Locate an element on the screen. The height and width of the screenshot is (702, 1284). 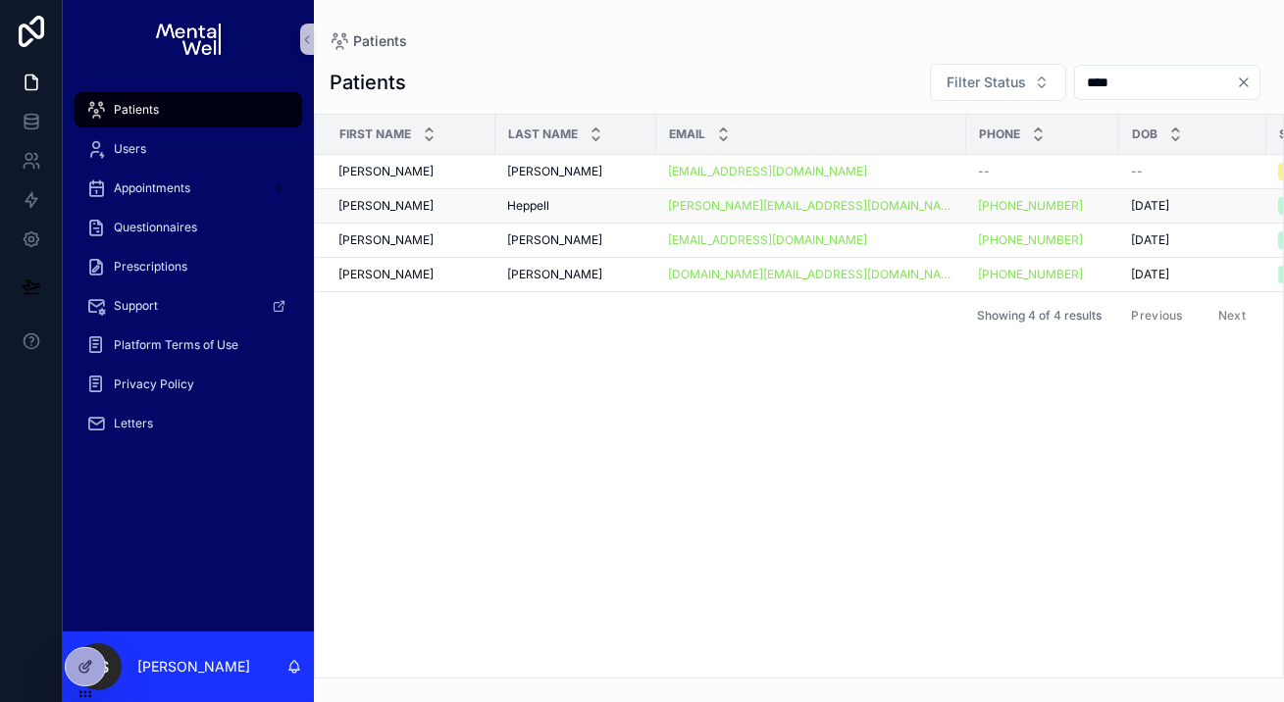
a: Letters is located at coordinates (188, 424).